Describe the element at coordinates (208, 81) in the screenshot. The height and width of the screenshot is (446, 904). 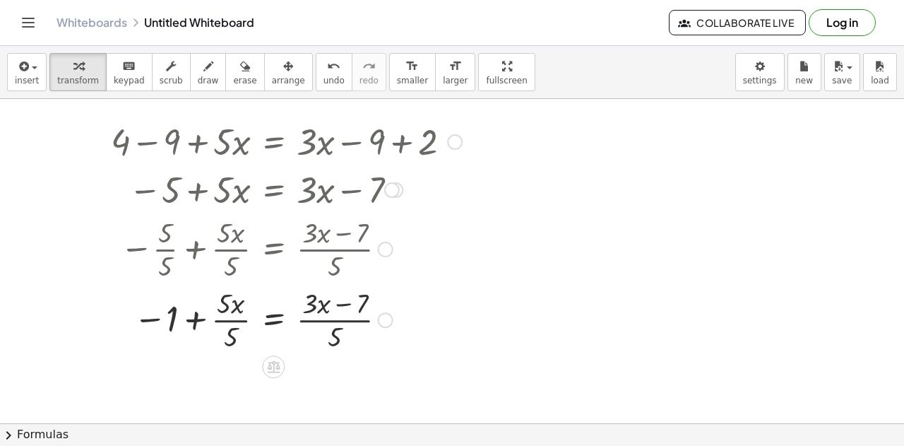
I see `span: draw` at that location.